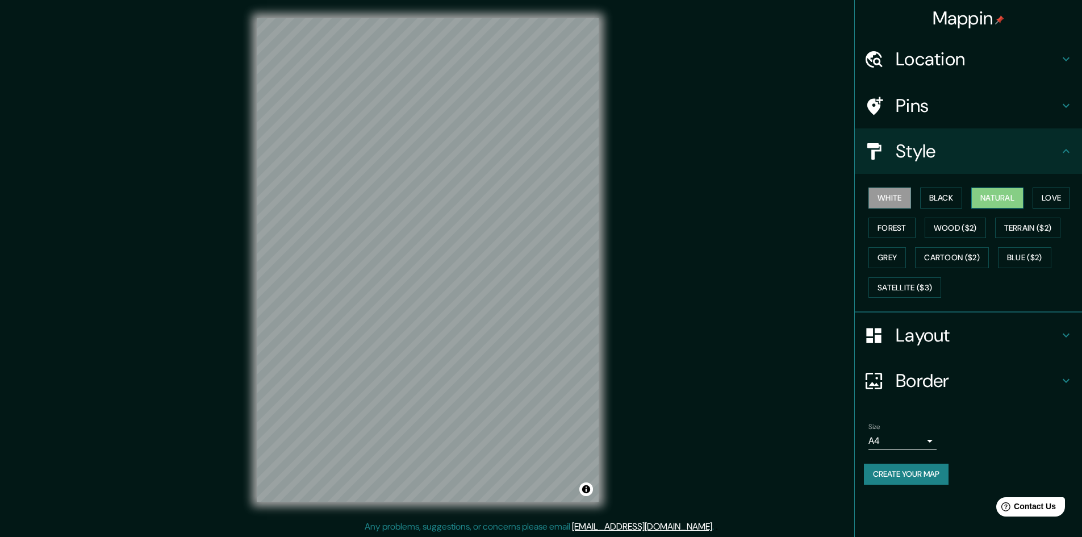  Describe the element at coordinates (969, 18) in the screenshot. I see `h4: Mappin` at that location.